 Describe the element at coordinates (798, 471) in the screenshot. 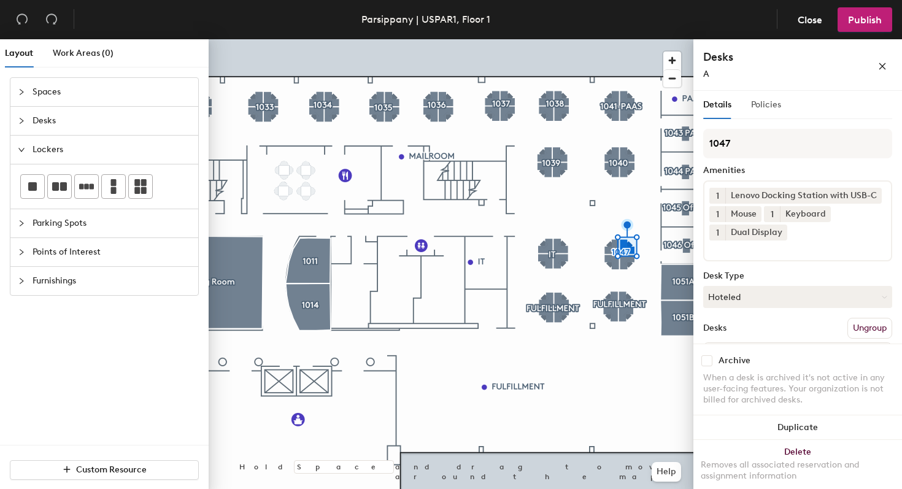

I see `div: Removes all associated reservation and assignment information` at that location.